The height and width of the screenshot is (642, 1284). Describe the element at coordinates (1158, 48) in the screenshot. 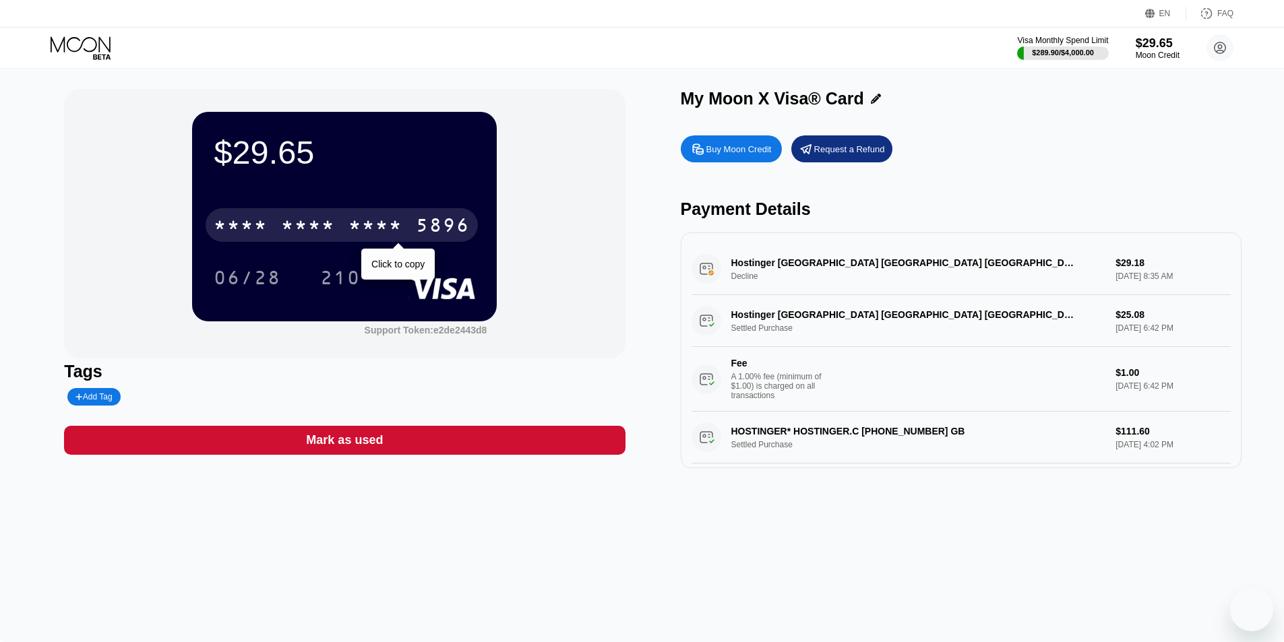

I see `div: $29.65Moon Credit` at that location.